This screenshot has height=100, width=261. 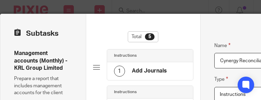 I want to click on label: Name, so click(x=222, y=45).